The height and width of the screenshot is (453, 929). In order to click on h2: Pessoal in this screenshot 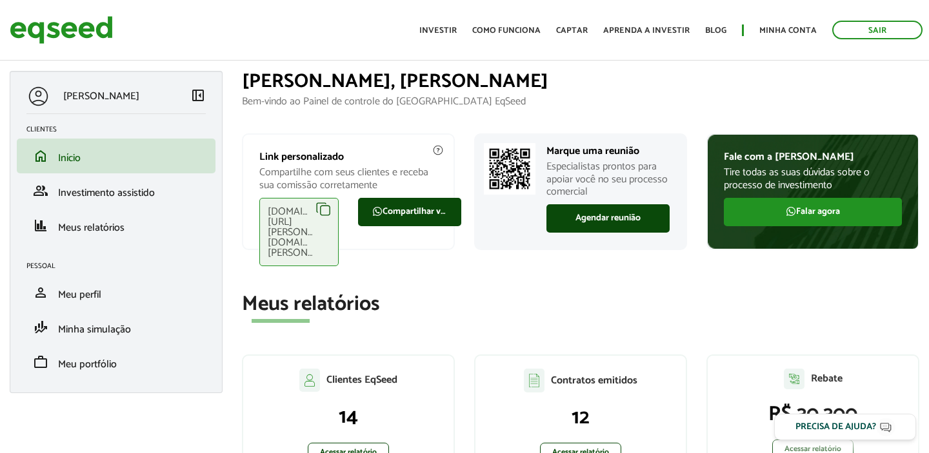, I will do `click(121, 266)`.